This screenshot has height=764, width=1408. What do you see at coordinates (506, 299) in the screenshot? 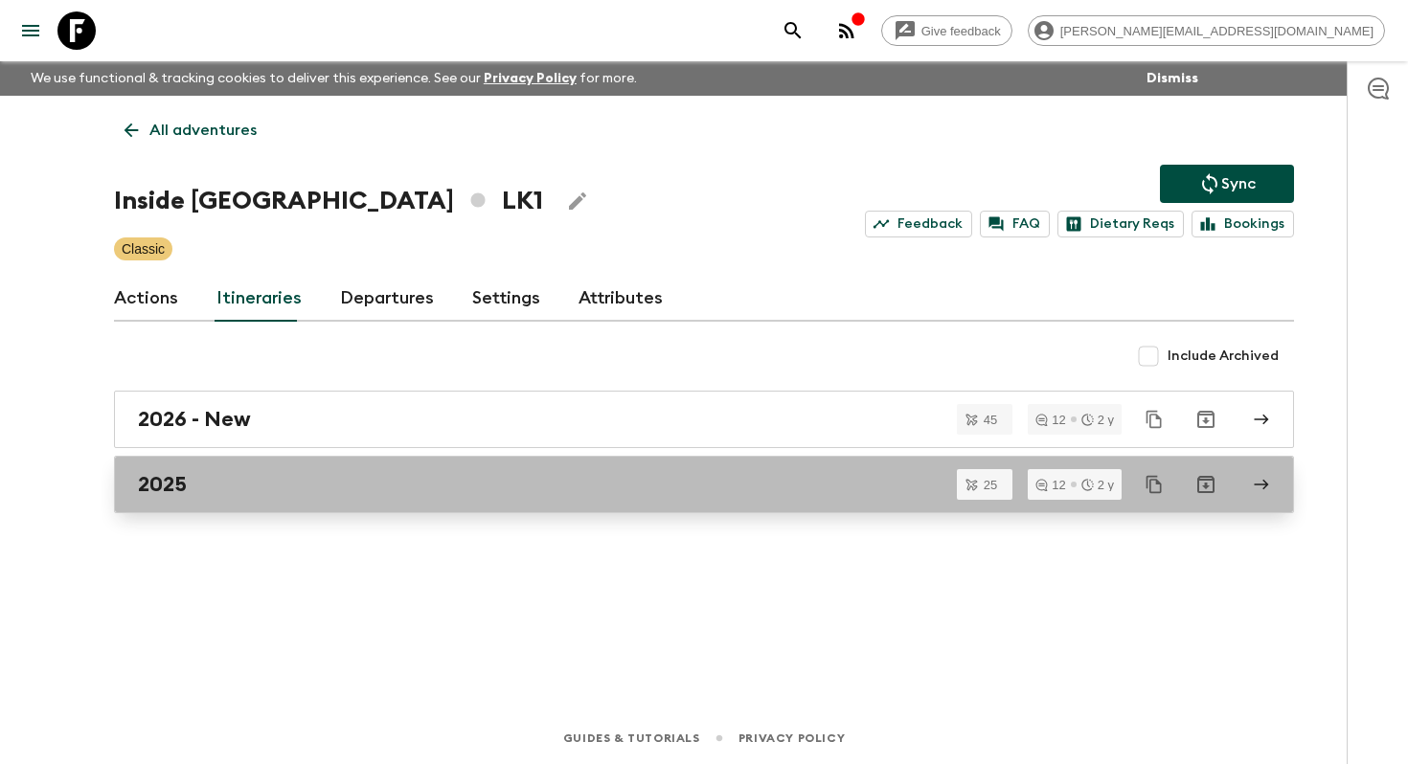
I see `a: Settings` at bounding box center [506, 299].